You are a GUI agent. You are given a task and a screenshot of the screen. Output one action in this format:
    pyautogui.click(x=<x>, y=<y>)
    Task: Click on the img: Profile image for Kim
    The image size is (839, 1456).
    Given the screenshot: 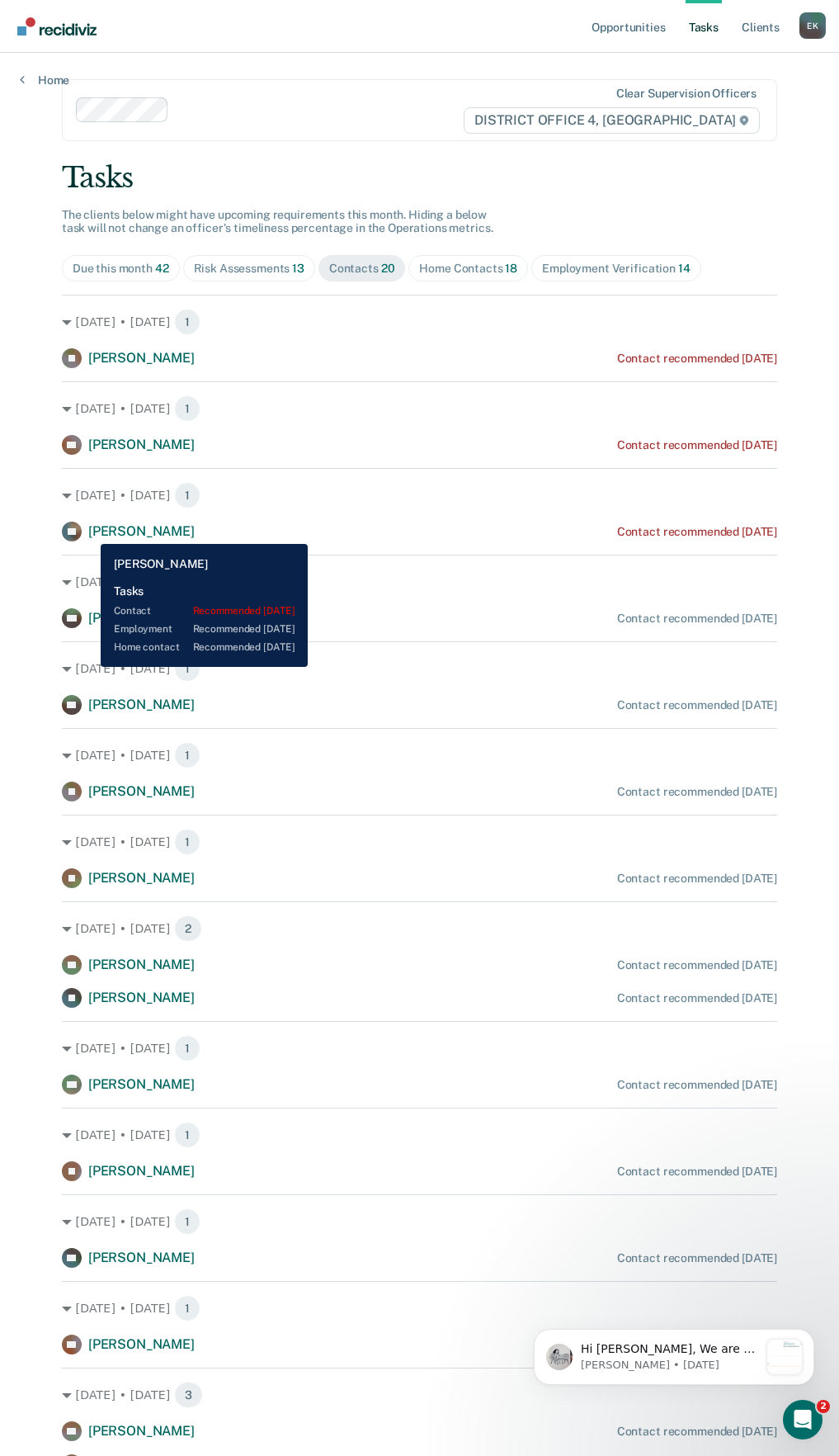 What is the action you would take?
    pyautogui.click(x=50, y=61)
    